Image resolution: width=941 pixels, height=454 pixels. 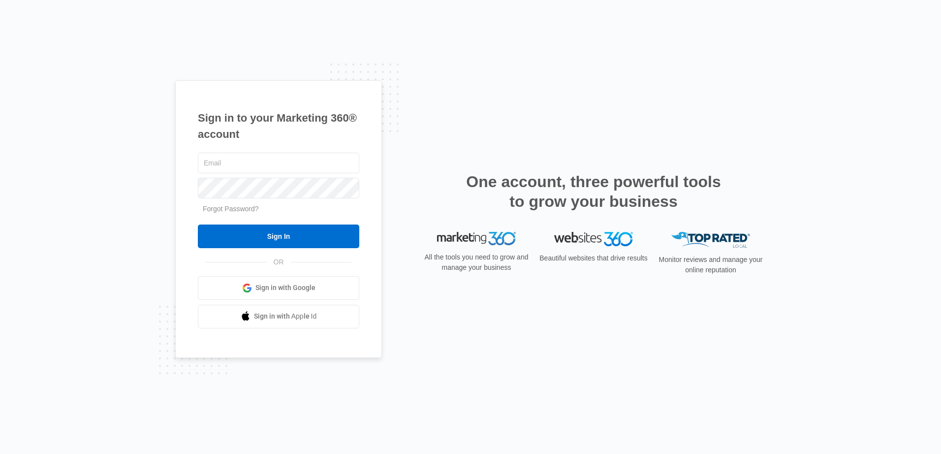 I want to click on a: Sign in with Google, so click(x=278, y=288).